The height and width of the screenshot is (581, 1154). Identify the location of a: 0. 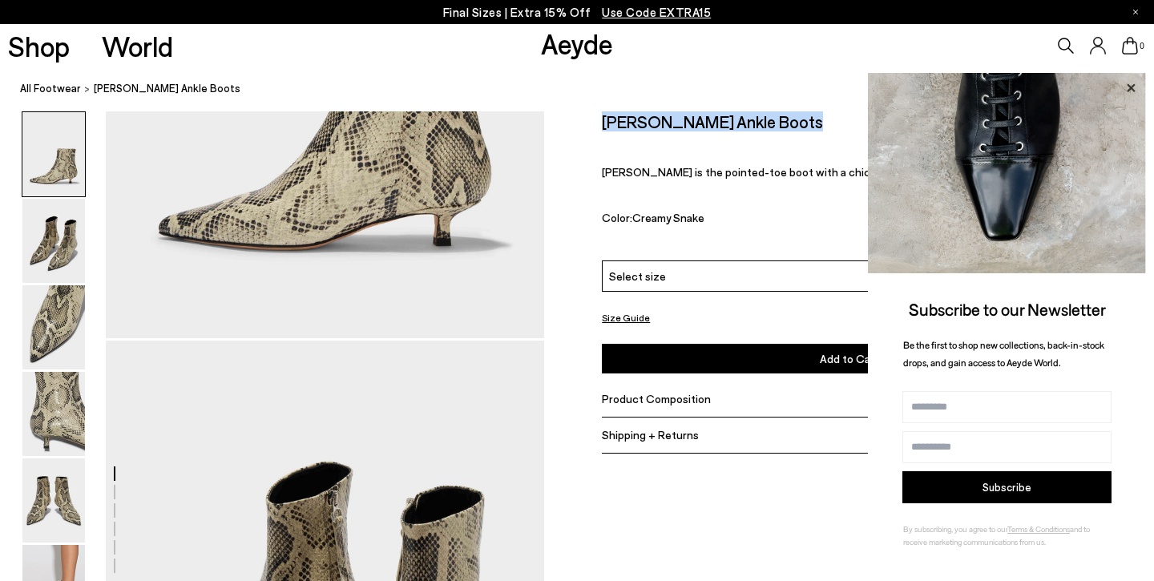
(1130, 46).